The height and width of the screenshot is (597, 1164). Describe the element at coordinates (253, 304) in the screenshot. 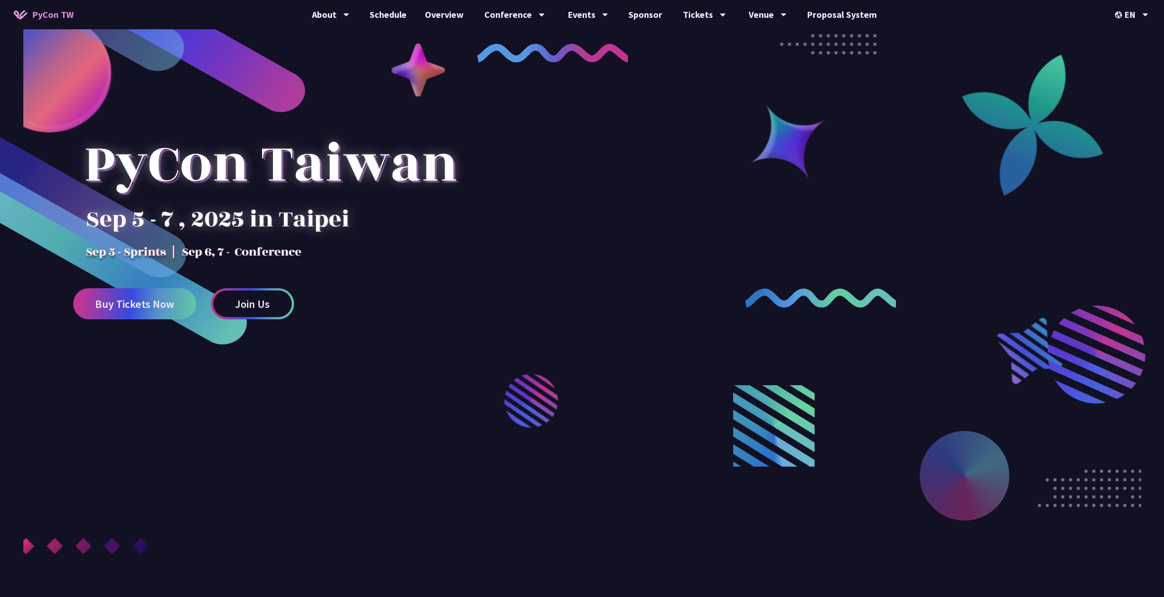

I see `a: Join Us` at that location.